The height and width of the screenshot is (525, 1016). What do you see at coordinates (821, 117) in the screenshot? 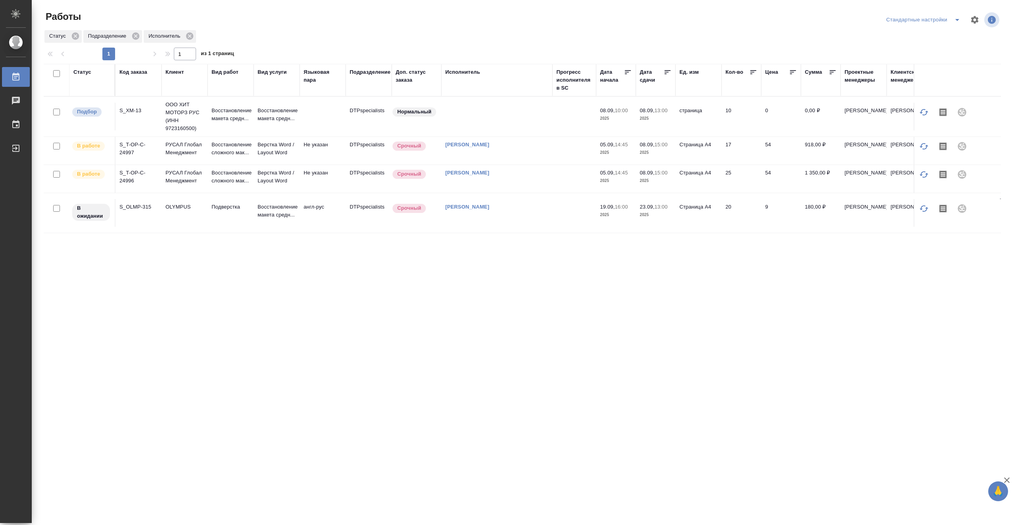
I see `td: 0,00 ₽` at bounding box center [821, 117].